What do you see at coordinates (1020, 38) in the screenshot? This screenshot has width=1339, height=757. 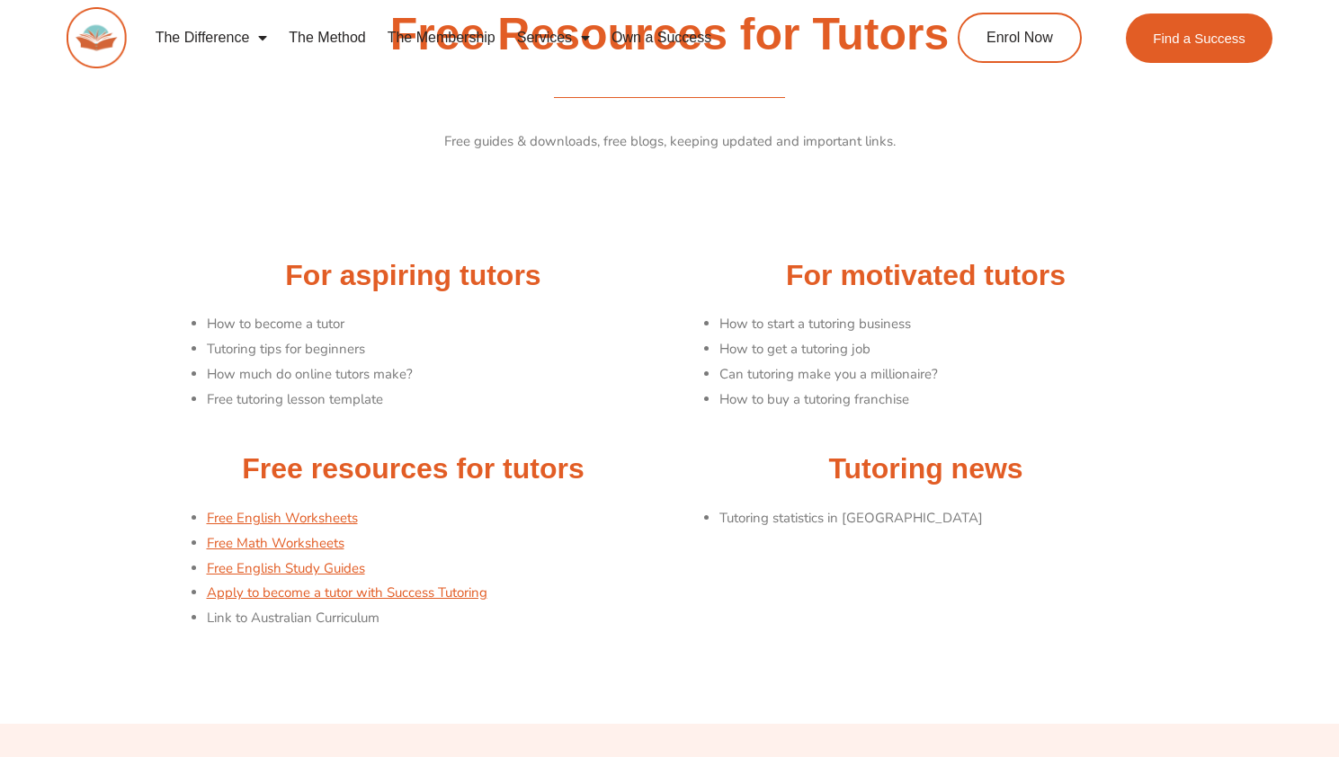 I see `span: Enrol Now` at bounding box center [1020, 38].